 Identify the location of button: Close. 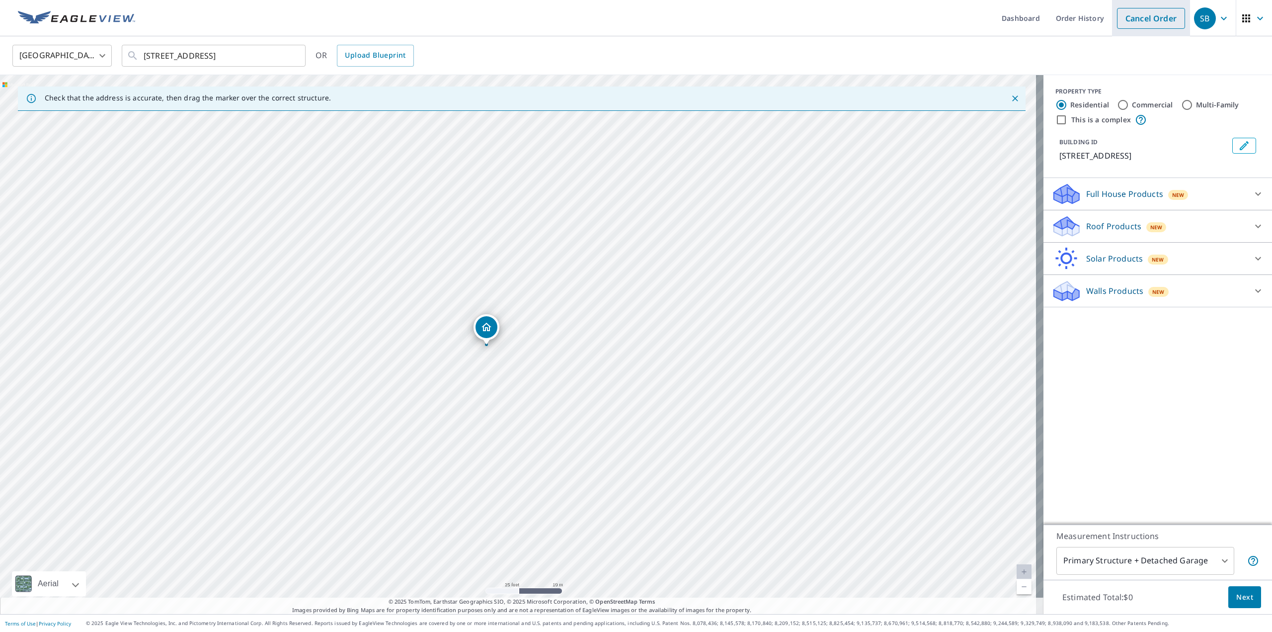
(1015, 98).